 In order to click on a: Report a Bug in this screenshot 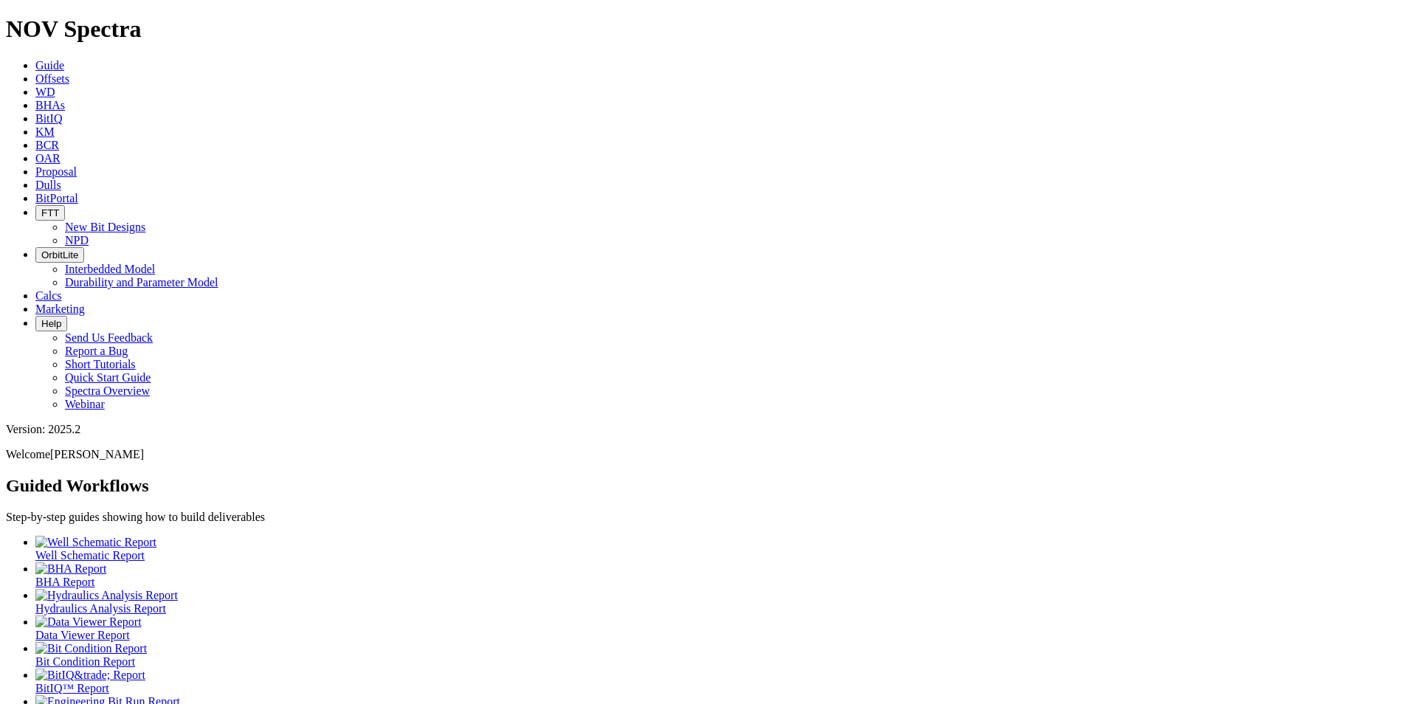, I will do `click(96, 350)`.